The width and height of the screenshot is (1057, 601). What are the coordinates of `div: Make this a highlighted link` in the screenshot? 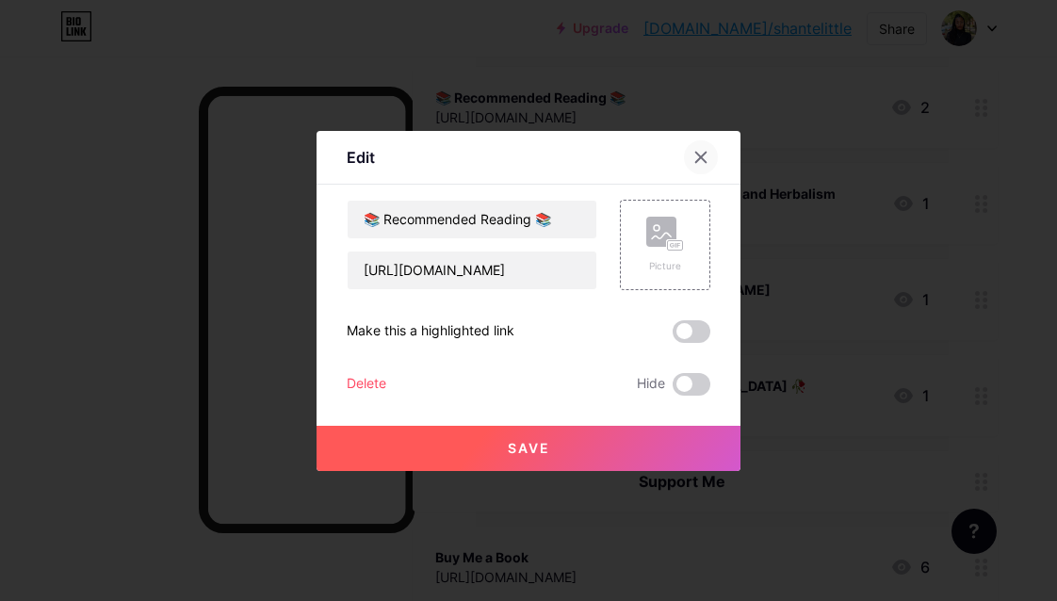 It's located at (431, 332).